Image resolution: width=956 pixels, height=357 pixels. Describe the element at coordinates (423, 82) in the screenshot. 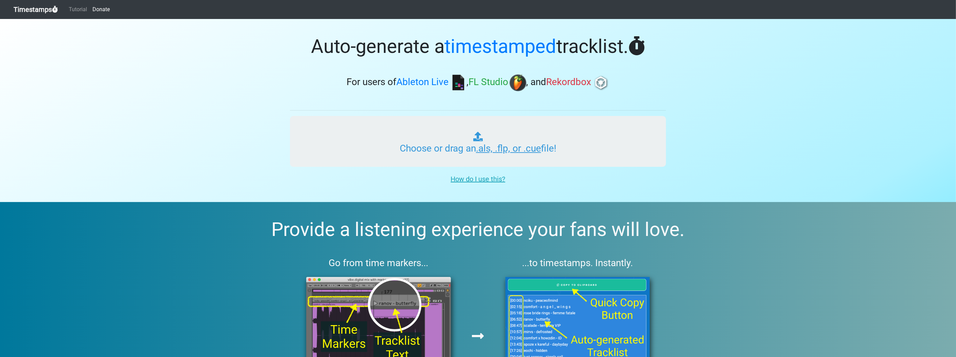

I see `span: Ableton Live` at that location.